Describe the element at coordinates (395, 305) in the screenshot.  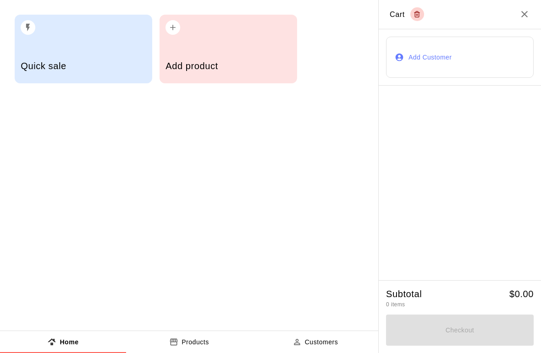
I see `span: 0 items` at that location.